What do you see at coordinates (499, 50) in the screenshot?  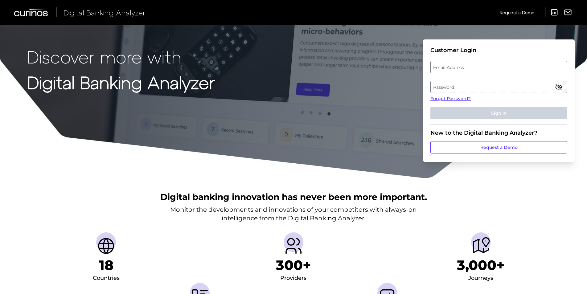 I see `div: Customer Login` at bounding box center [499, 50].